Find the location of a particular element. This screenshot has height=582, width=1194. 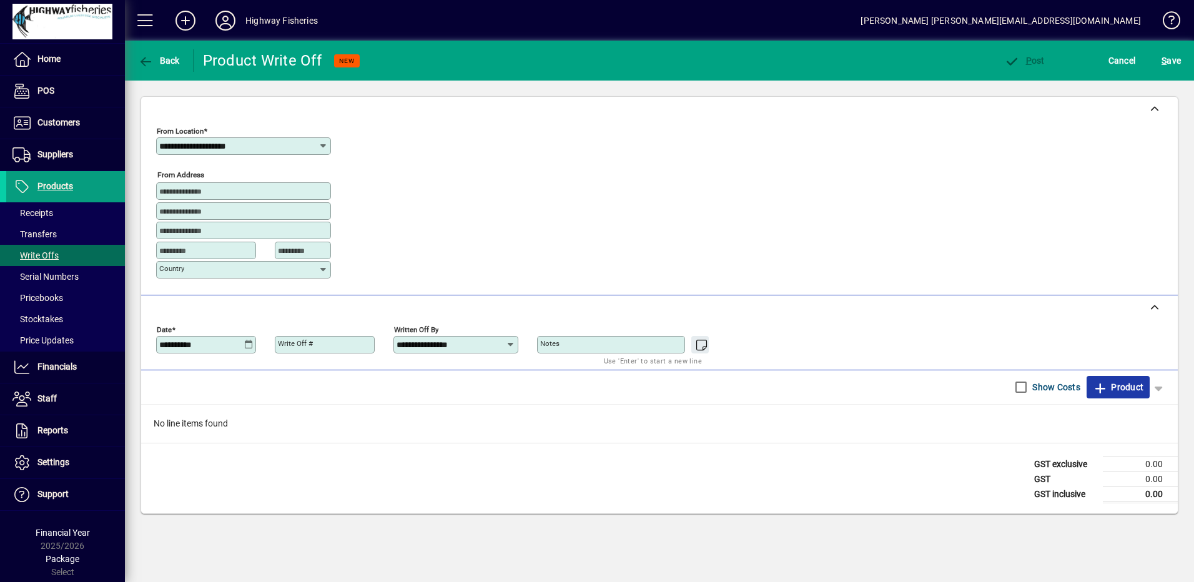

span: Products is located at coordinates (55, 186).